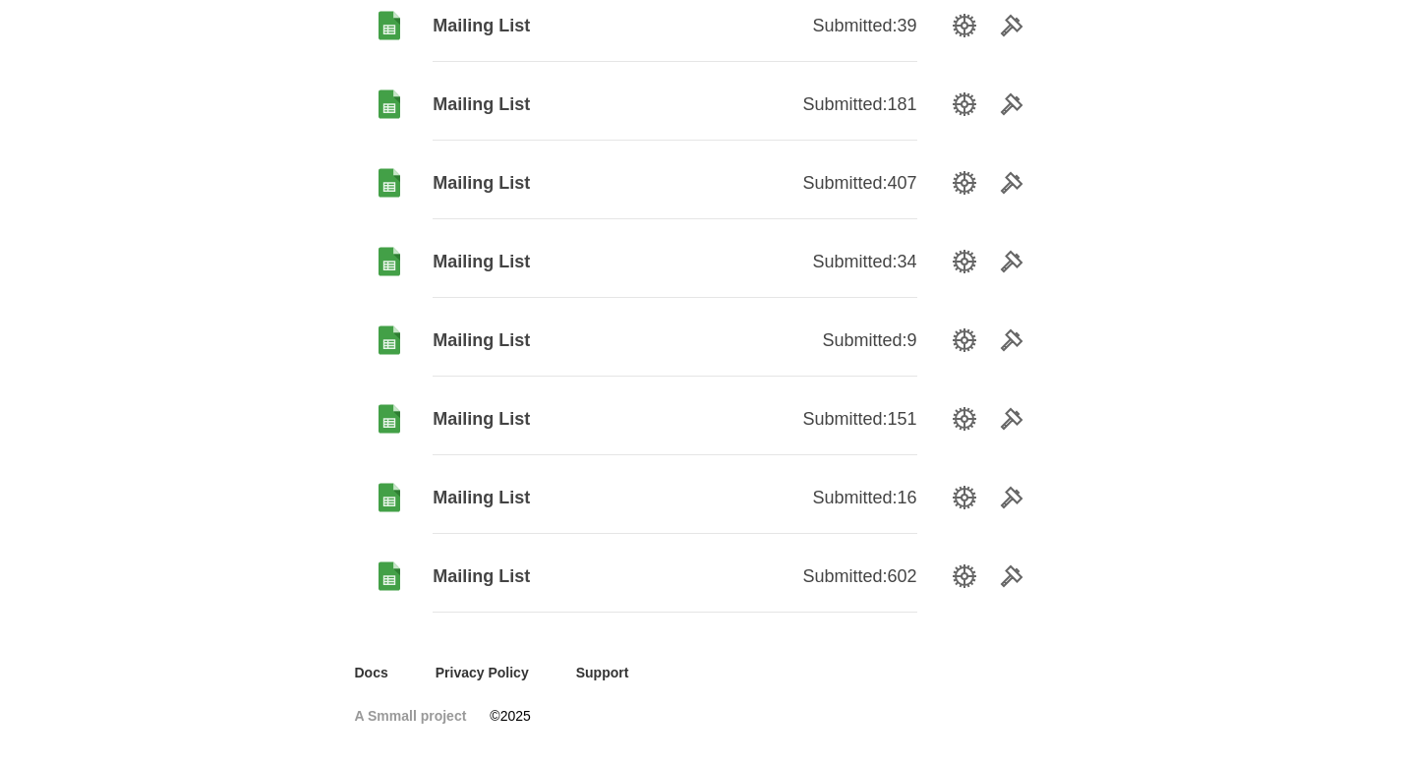 The image size is (1401, 765). What do you see at coordinates (509, 716) in the screenshot?
I see `span: © 2025` at bounding box center [509, 716].